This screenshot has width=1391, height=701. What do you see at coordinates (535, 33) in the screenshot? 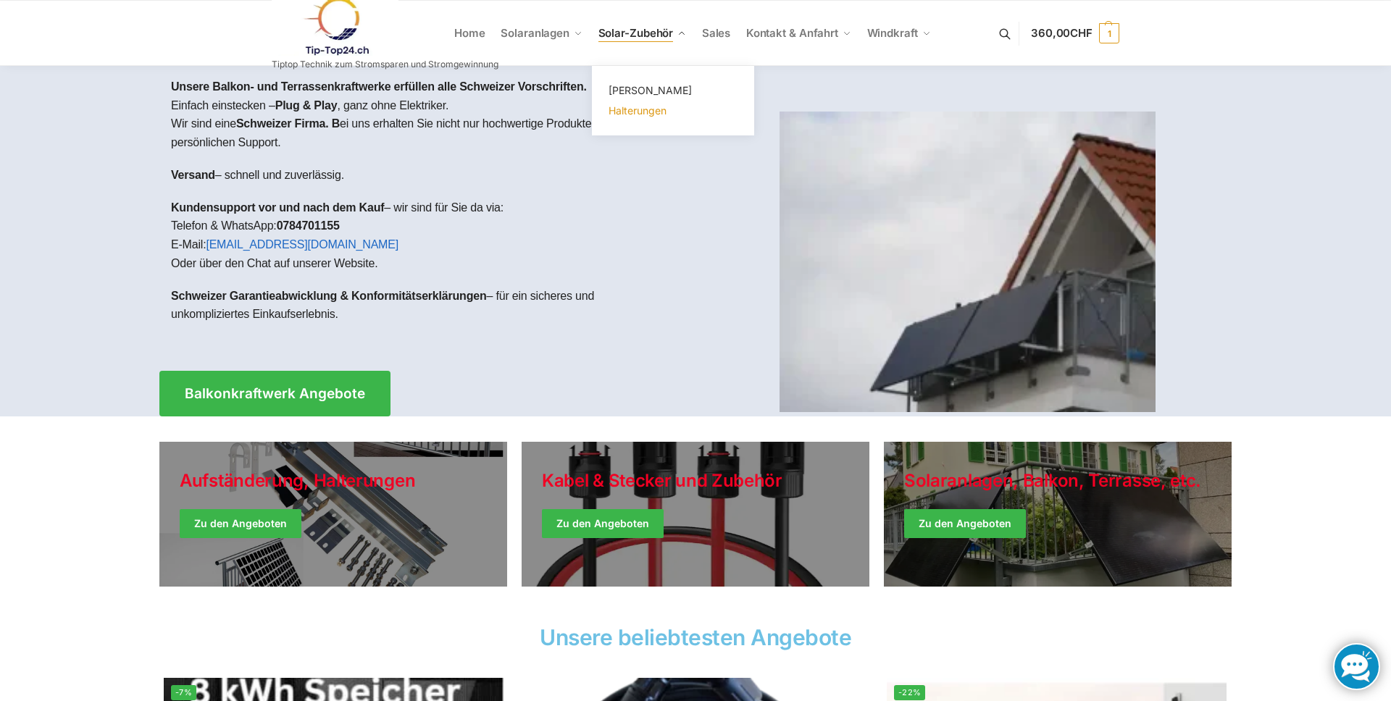
I see `span: Solaranlagen` at bounding box center [535, 33].